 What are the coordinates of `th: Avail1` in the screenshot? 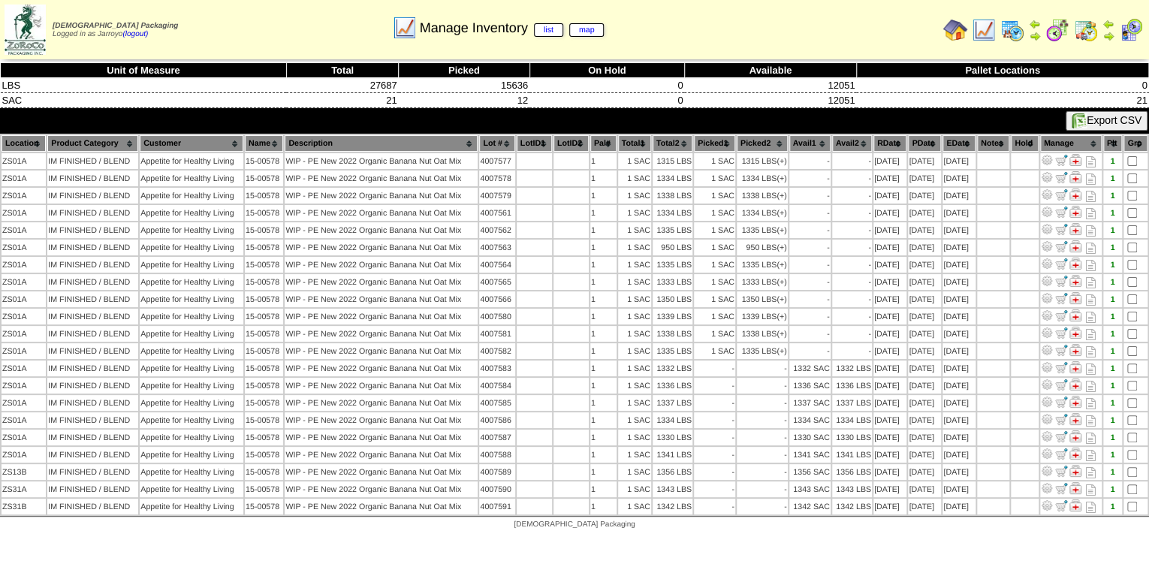 It's located at (810, 143).